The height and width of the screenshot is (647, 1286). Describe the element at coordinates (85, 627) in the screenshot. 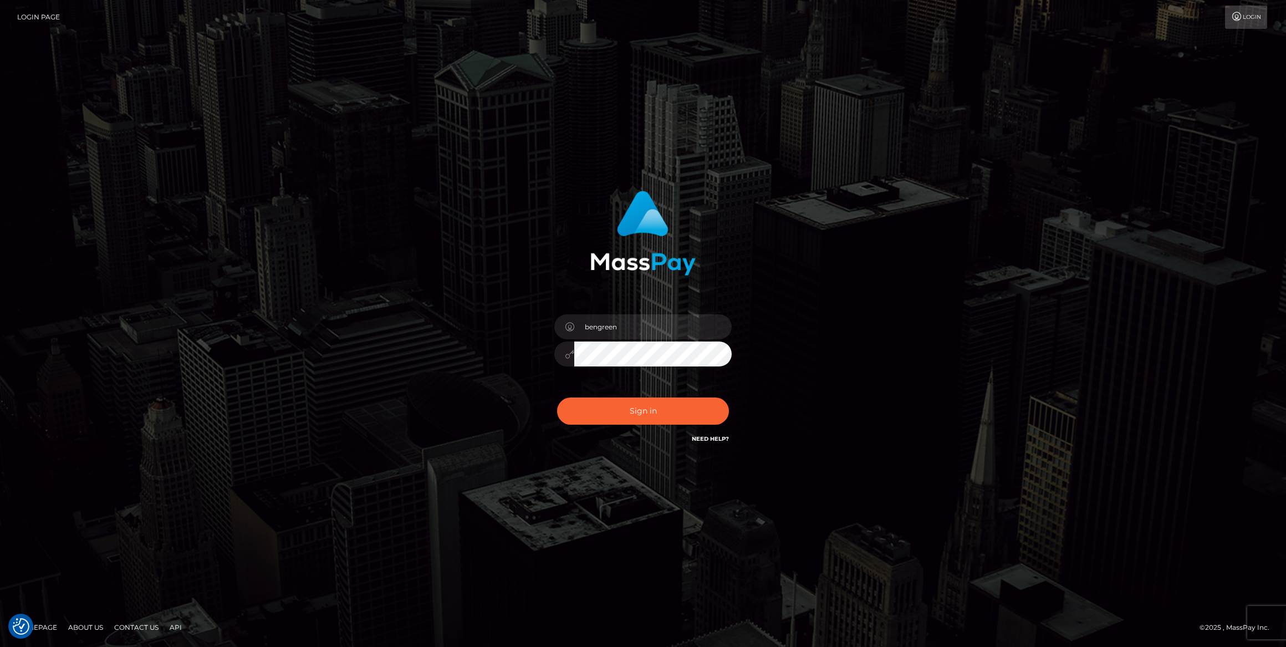

I see `a: About Us` at that location.